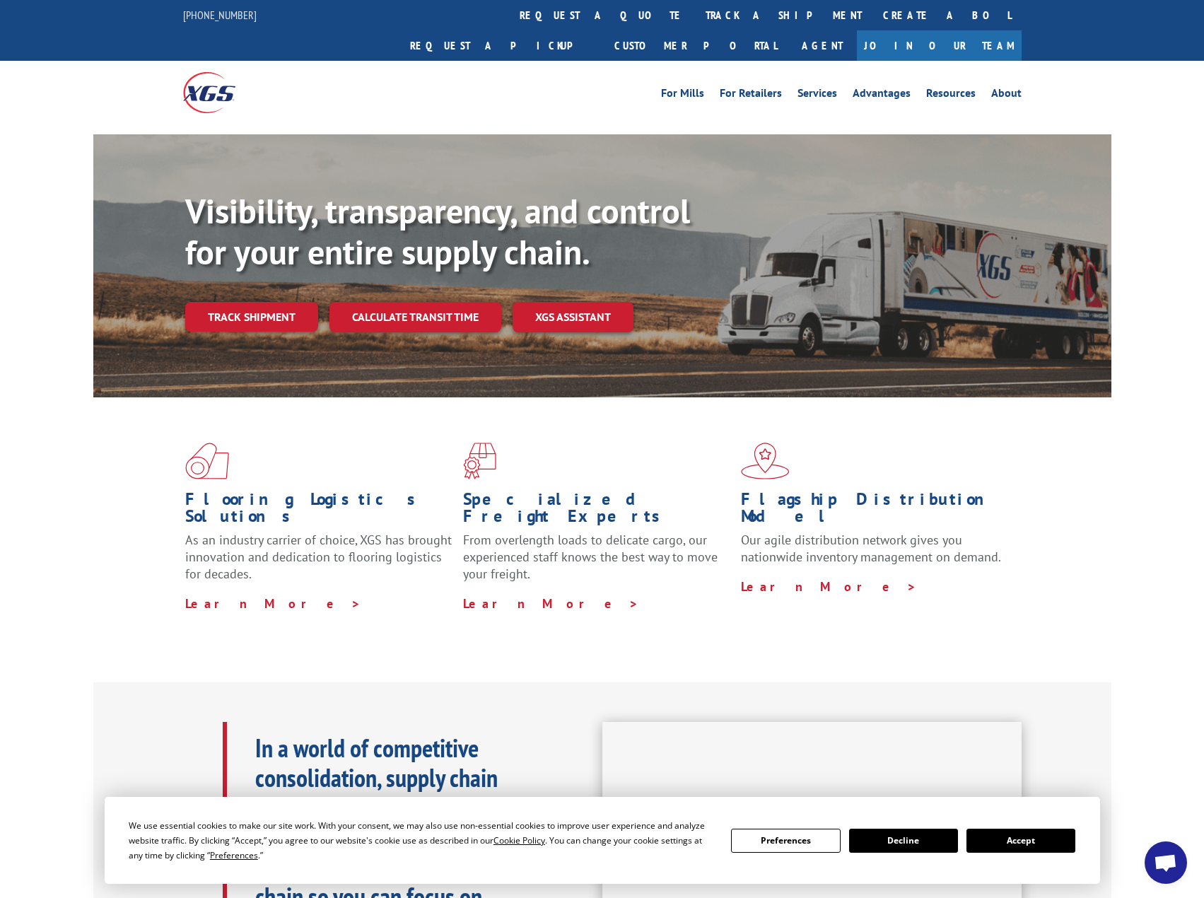 Image resolution: width=1204 pixels, height=898 pixels. What do you see at coordinates (951, 95) in the screenshot?
I see `a: Resources` at bounding box center [951, 95].